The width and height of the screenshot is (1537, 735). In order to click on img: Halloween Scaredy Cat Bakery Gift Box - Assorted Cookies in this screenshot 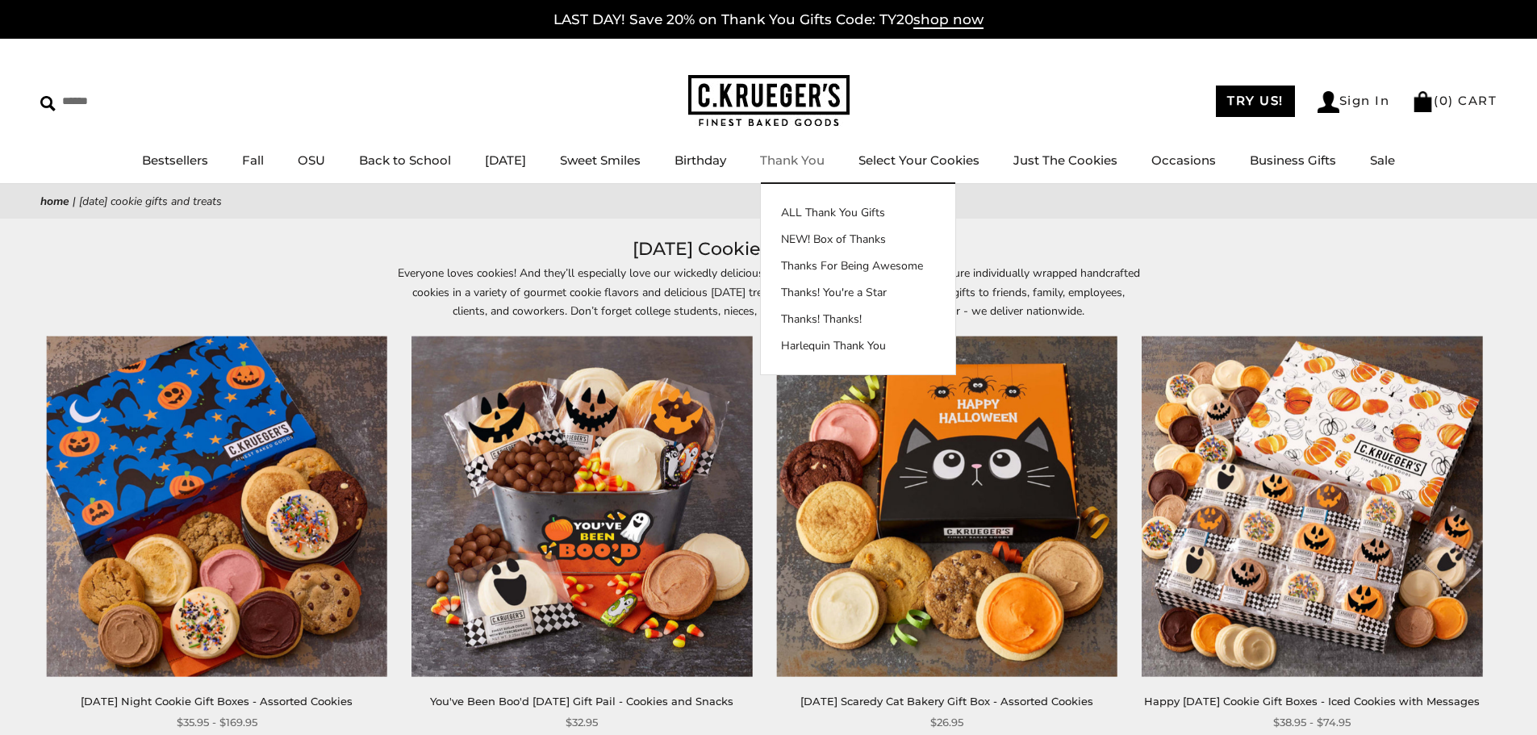, I will do `click(947, 507)`.